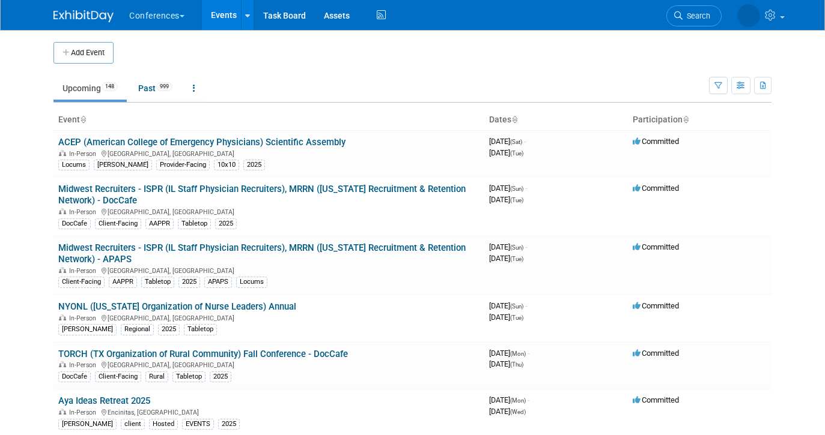 The height and width of the screenshot is (435, 825). What do you see at coordinates (514, 120) in the screenshot?
I see `a: Sort by Start Date` at bounding box center [514, 120].